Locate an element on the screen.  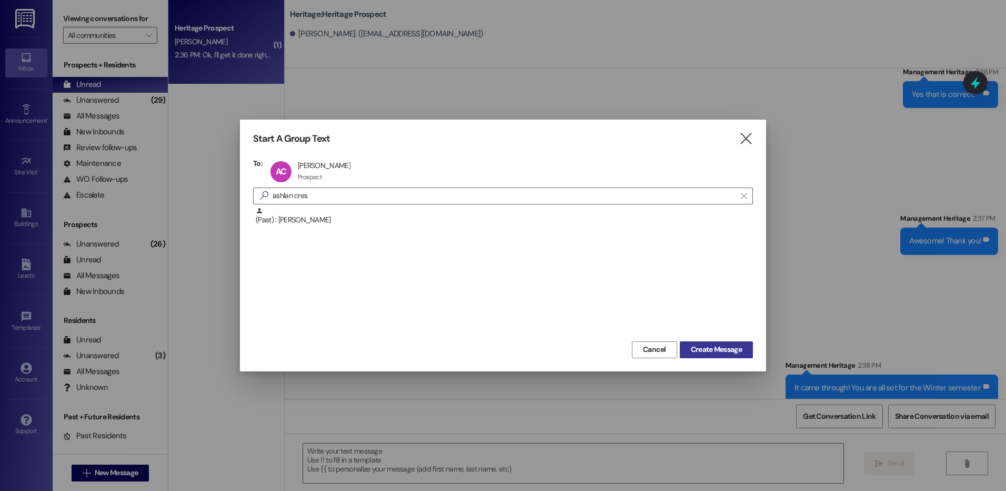
span: Create Message is located at coordinates (716, 349).